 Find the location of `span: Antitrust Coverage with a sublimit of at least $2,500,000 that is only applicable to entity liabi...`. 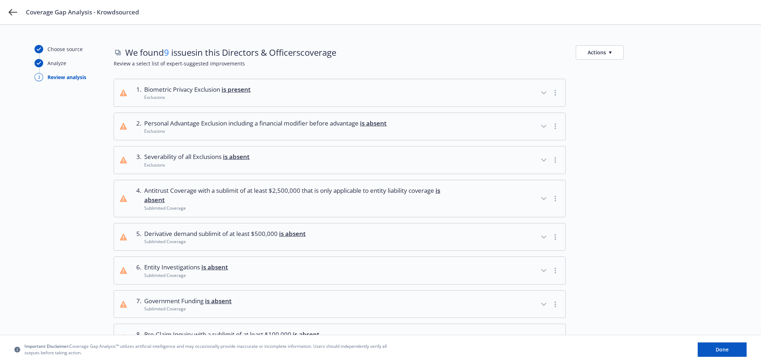

span: Antitrust Coverage with a sublimit of at least $2,500,000 that is only applicable to entity liabi... is located at coordinates (297, 195).